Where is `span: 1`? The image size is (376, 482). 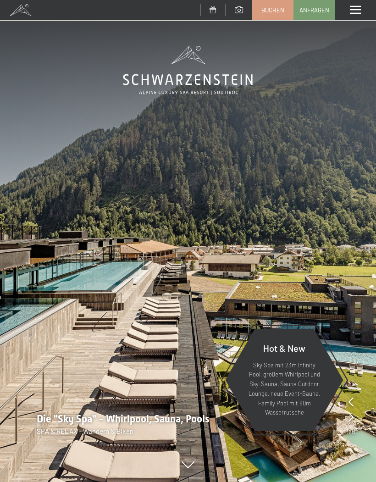
span: 1 is located at coordinates (348, 431).